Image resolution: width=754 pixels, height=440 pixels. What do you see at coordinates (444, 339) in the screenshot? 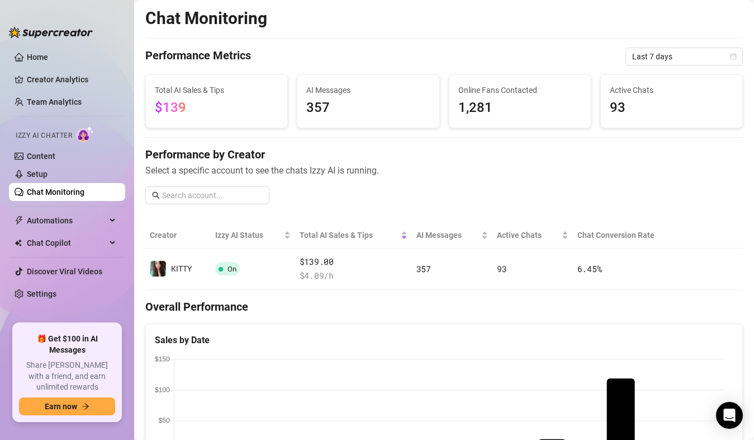
I see `div: Sales by Date` at bounding box center [444, 339].